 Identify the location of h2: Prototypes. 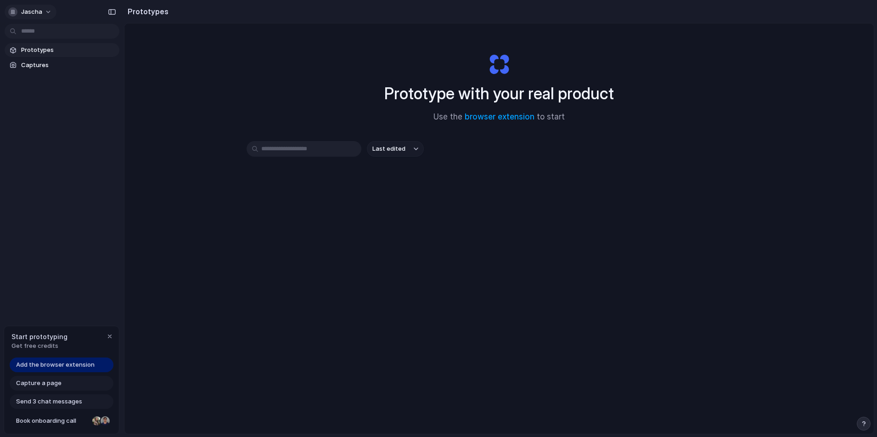
(146, 11).